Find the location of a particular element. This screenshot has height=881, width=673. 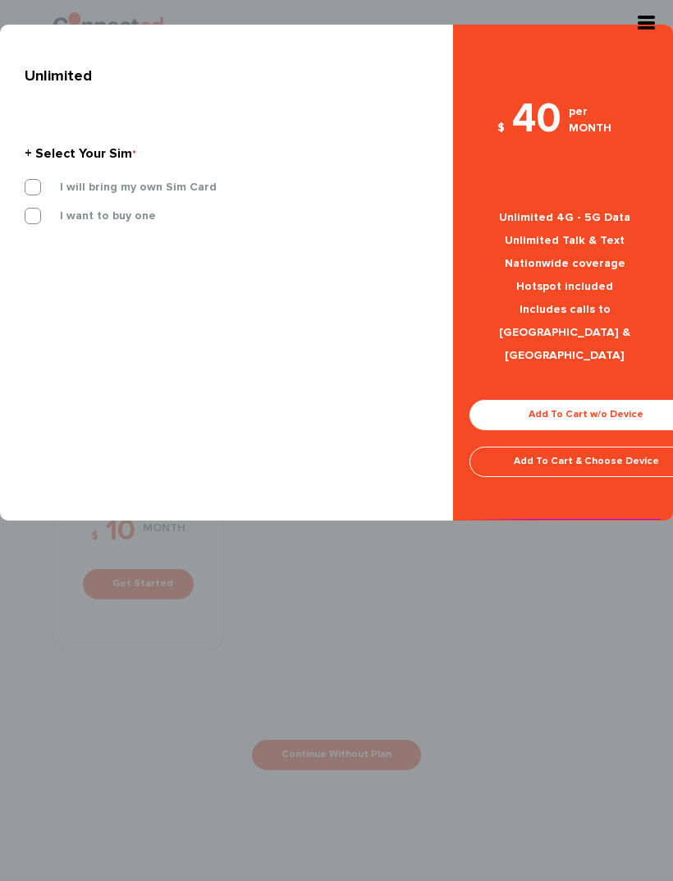

label: I will bring my own Sim Card is located at coordinates (126, 187).